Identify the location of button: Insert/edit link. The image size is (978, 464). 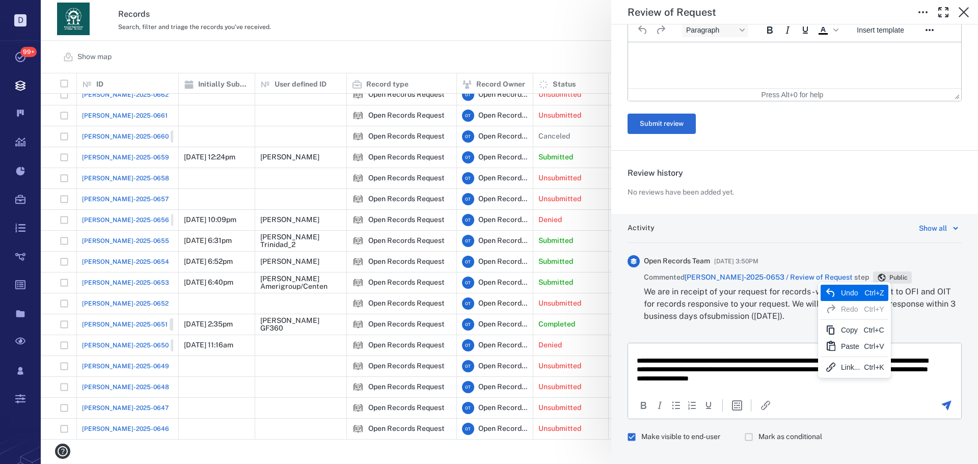
(766, 406).